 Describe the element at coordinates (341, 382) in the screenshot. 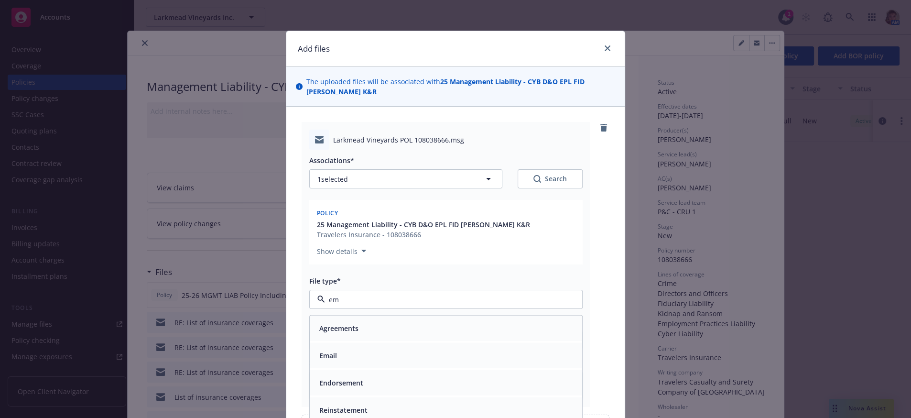

I see `button: Endorsement` at that location.